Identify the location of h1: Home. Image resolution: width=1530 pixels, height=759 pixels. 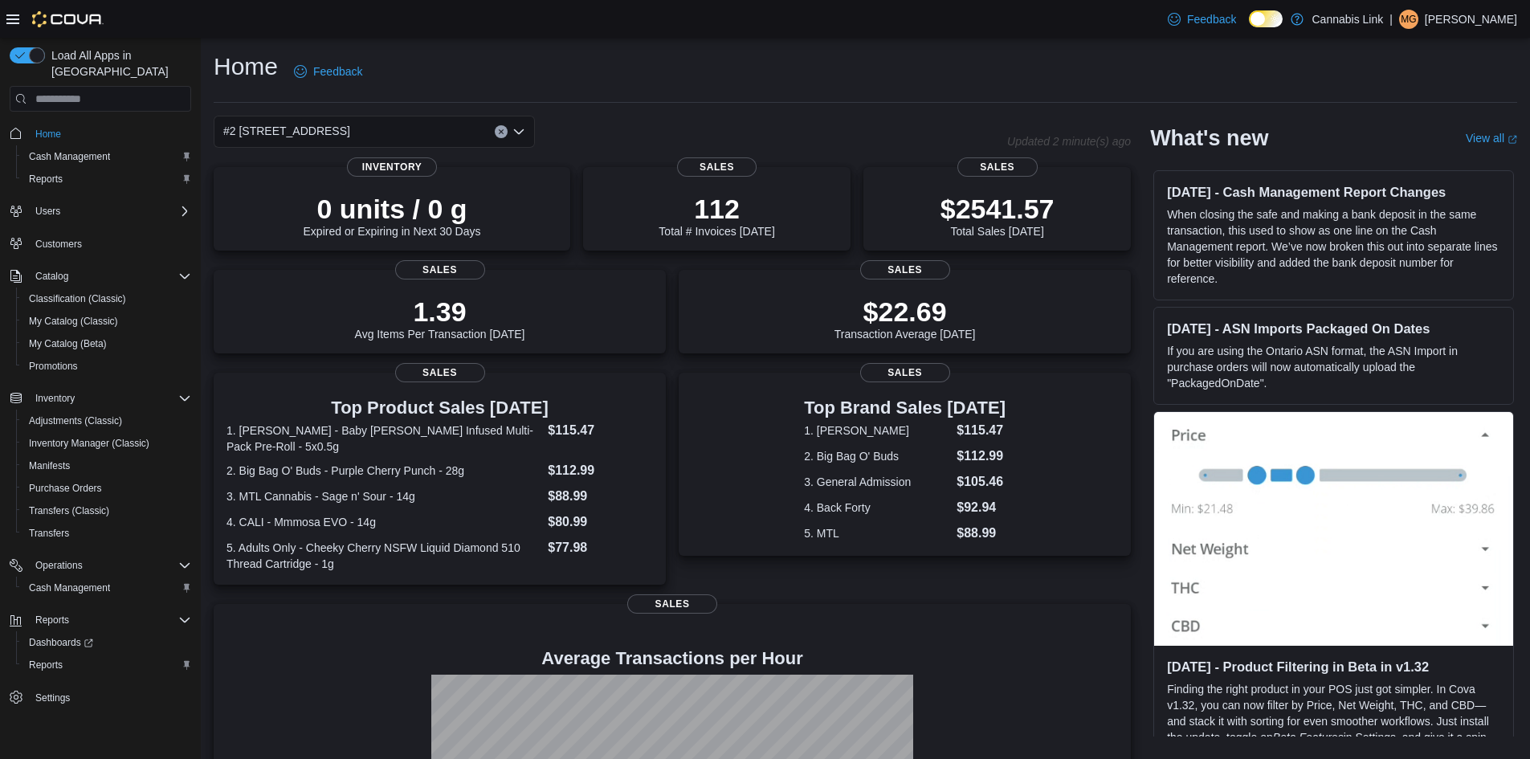
(246, 67).